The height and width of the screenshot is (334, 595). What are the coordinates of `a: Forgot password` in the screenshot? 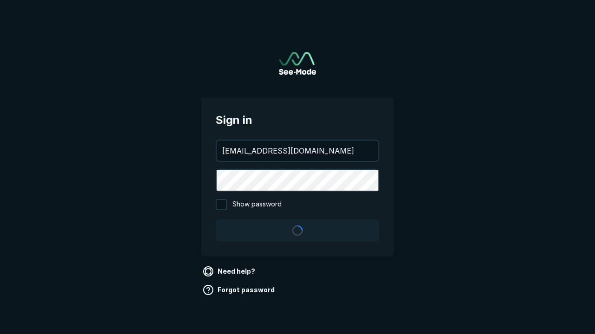 It's located at (239, 290).